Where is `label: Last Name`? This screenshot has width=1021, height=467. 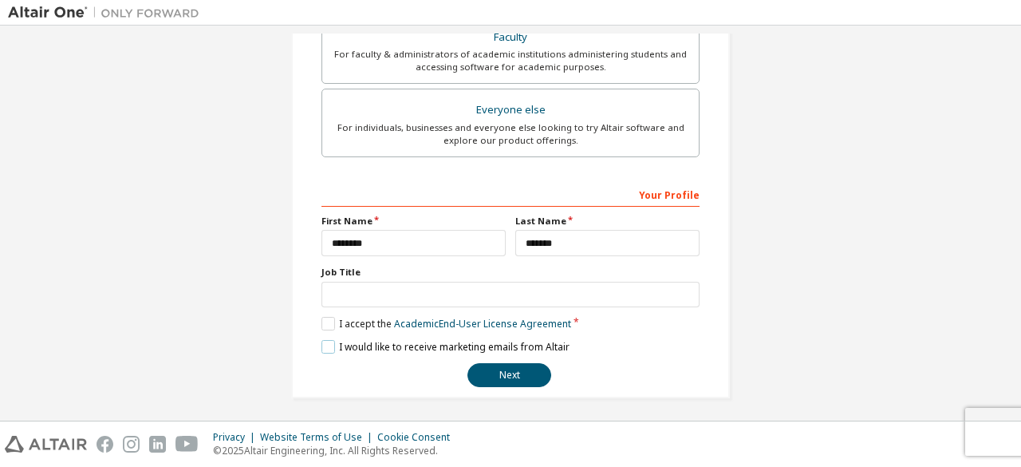 label: Last Name is located at coordinates (607, 221).